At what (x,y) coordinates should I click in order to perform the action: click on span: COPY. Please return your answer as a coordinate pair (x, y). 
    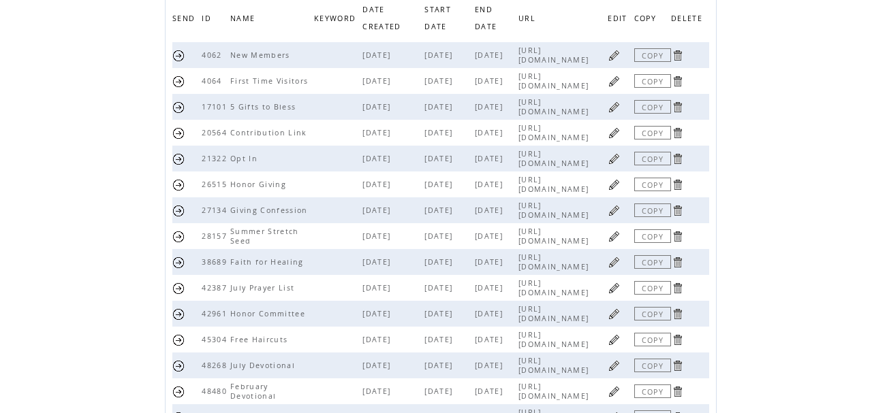
    Looking at the image, I should click on (646, 20).